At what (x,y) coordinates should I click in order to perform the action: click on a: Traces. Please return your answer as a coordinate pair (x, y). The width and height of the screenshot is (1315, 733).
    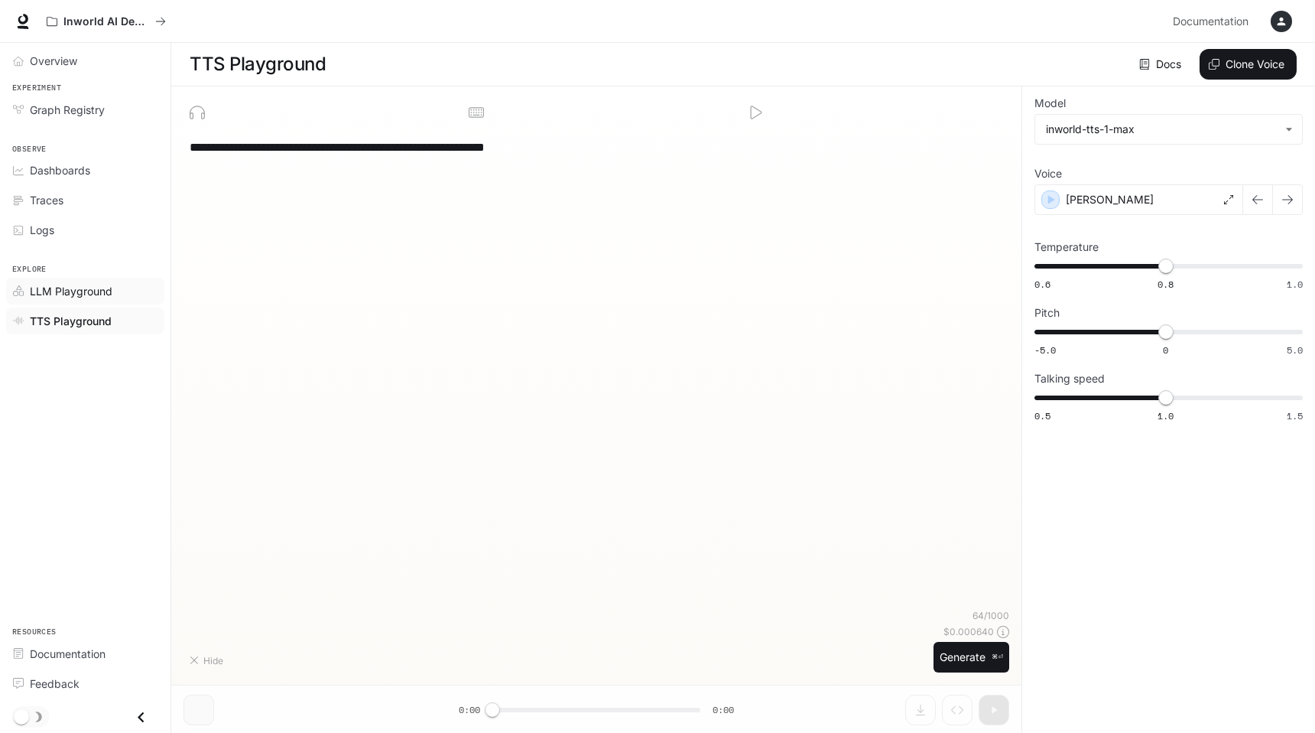
    Looking at the image, I should click on (85, 200).